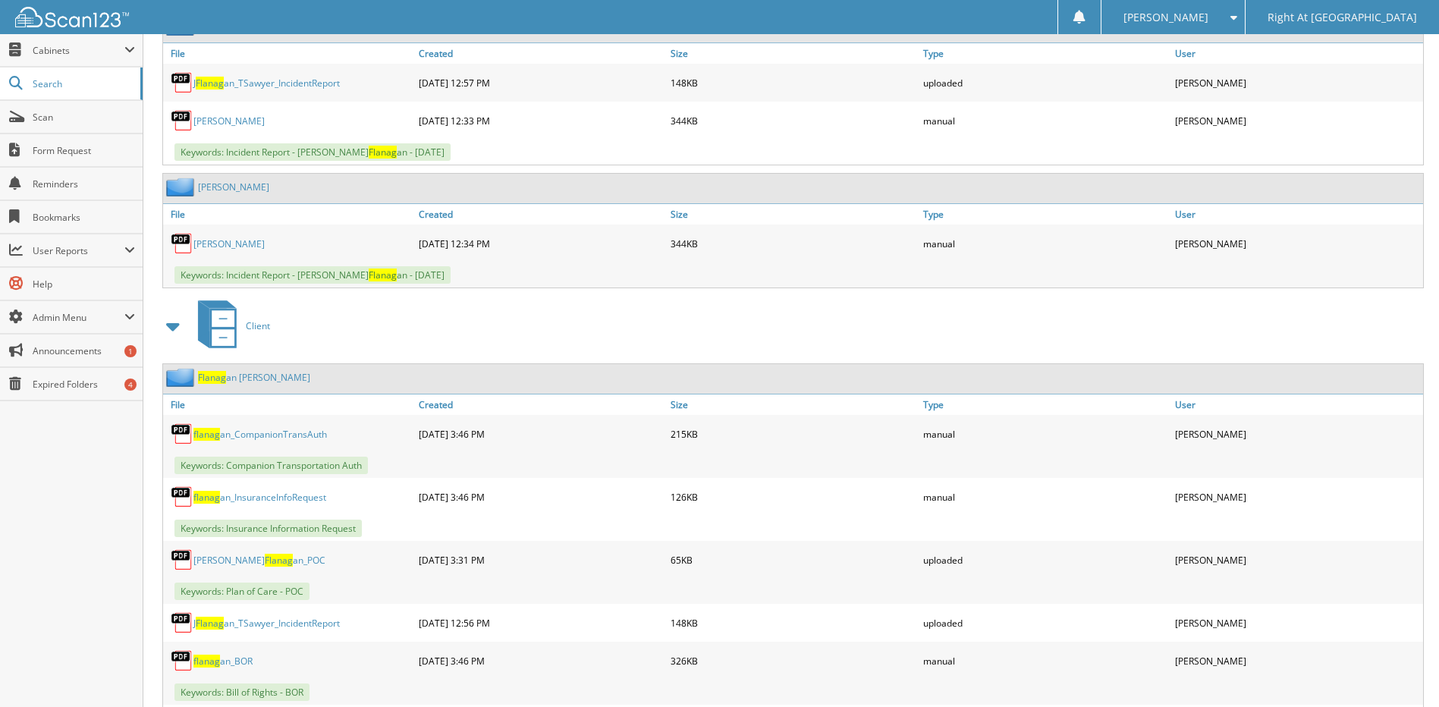 This screenshot has height=707, width=1439. Describe the element at coordinates (268, 528) in the screenshot. I see `span: Keywords: Insurance Information Request` at that location.